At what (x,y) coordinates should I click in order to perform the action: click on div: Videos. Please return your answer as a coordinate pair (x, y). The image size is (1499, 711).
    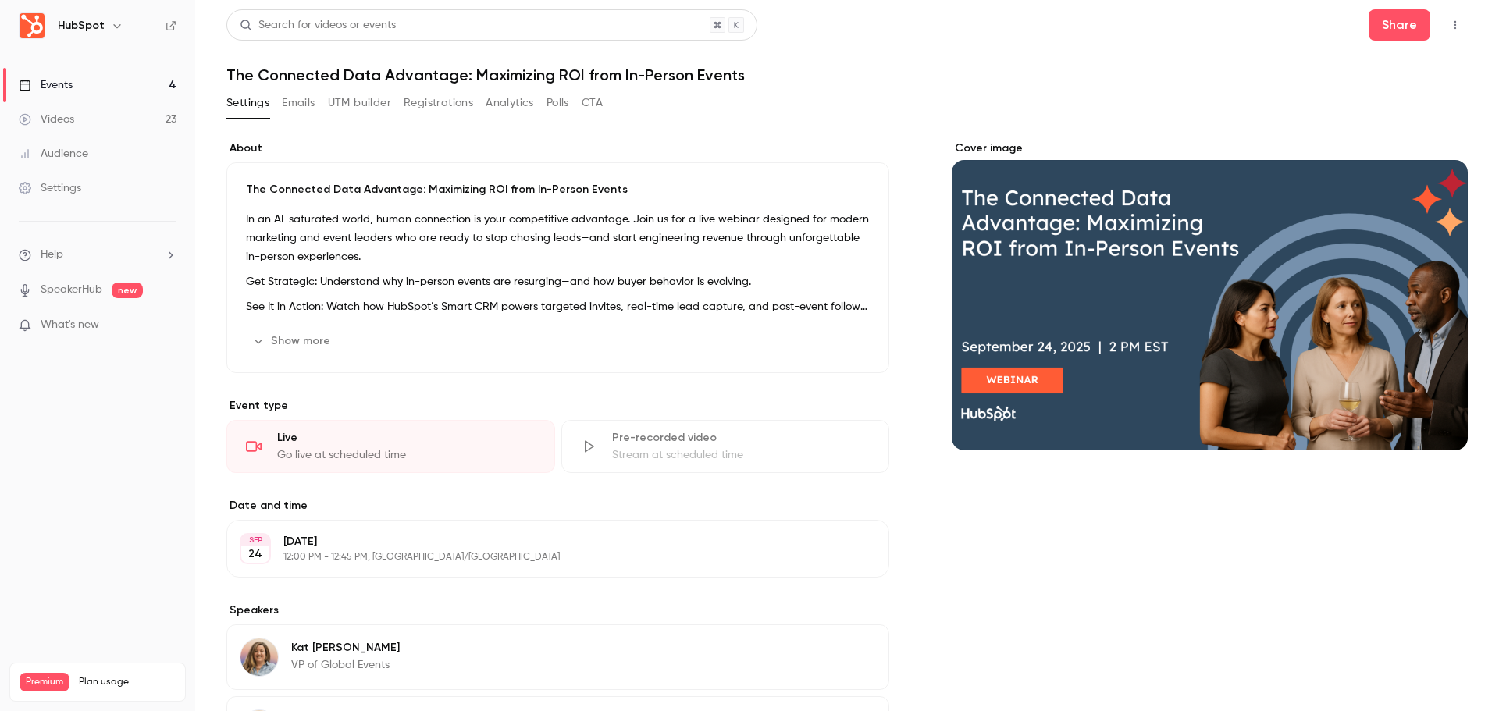
    Looking at the image, I should click on (46, 119).